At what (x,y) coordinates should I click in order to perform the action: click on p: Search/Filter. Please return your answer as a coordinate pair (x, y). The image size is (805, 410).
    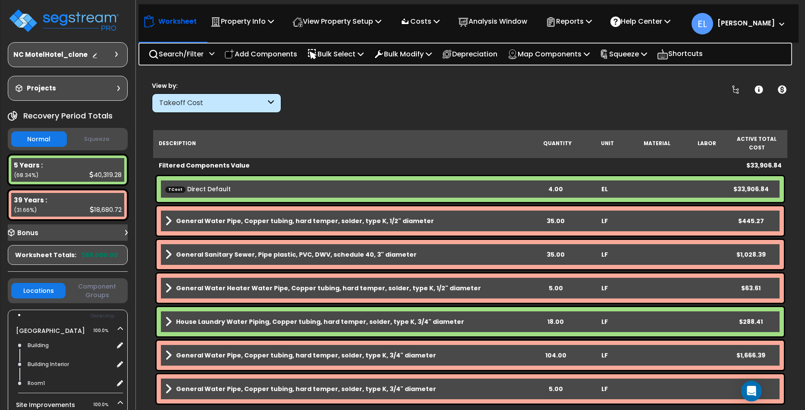
    Looking at the image, I should click on (176, 54).